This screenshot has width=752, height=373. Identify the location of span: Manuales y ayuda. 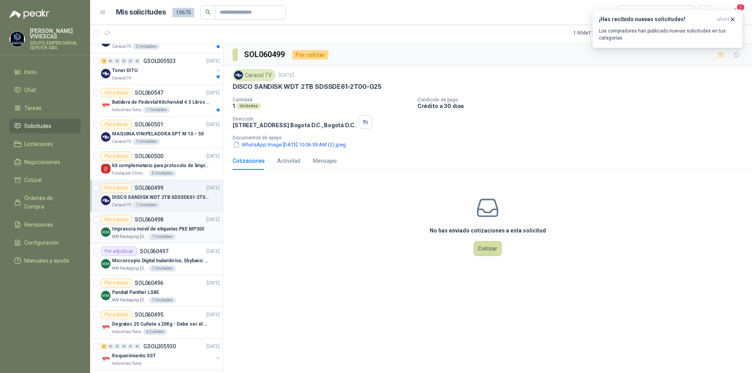
(47, 261).